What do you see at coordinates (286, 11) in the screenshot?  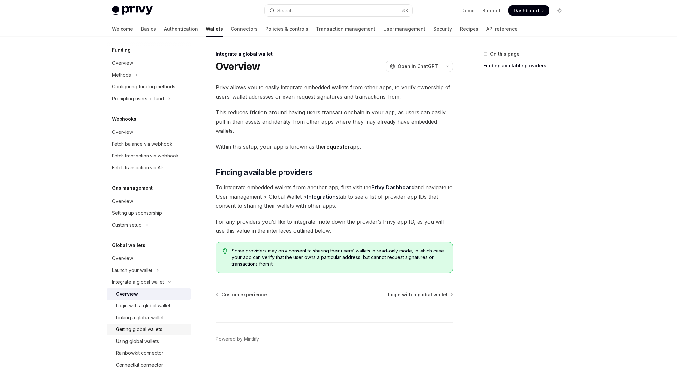 I see `div: Search...` at bounding box center [286, 11].